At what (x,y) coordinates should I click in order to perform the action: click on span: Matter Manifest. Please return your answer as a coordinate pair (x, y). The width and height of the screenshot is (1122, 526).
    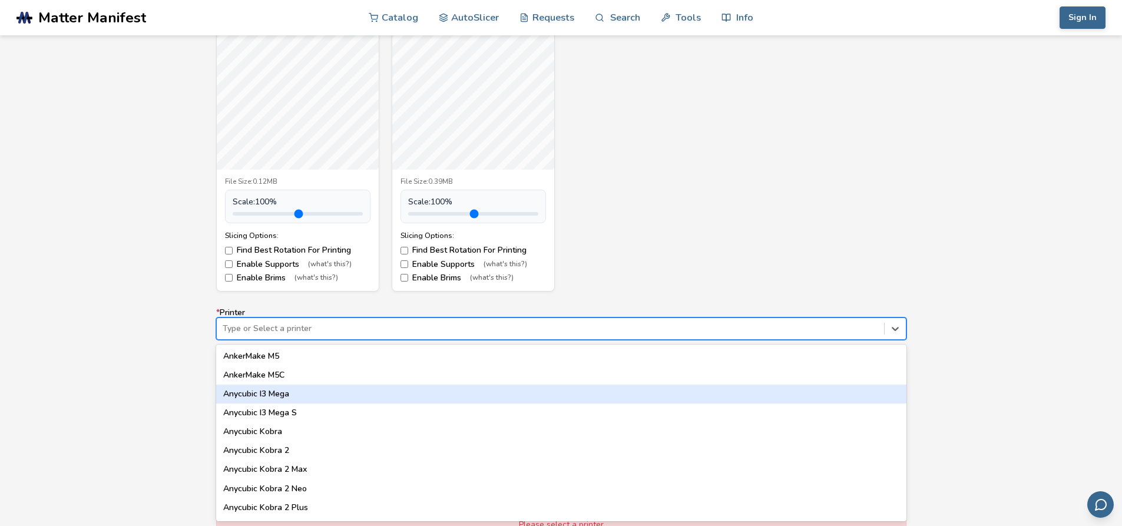
    Looking at the image, I should click on (92, 18).